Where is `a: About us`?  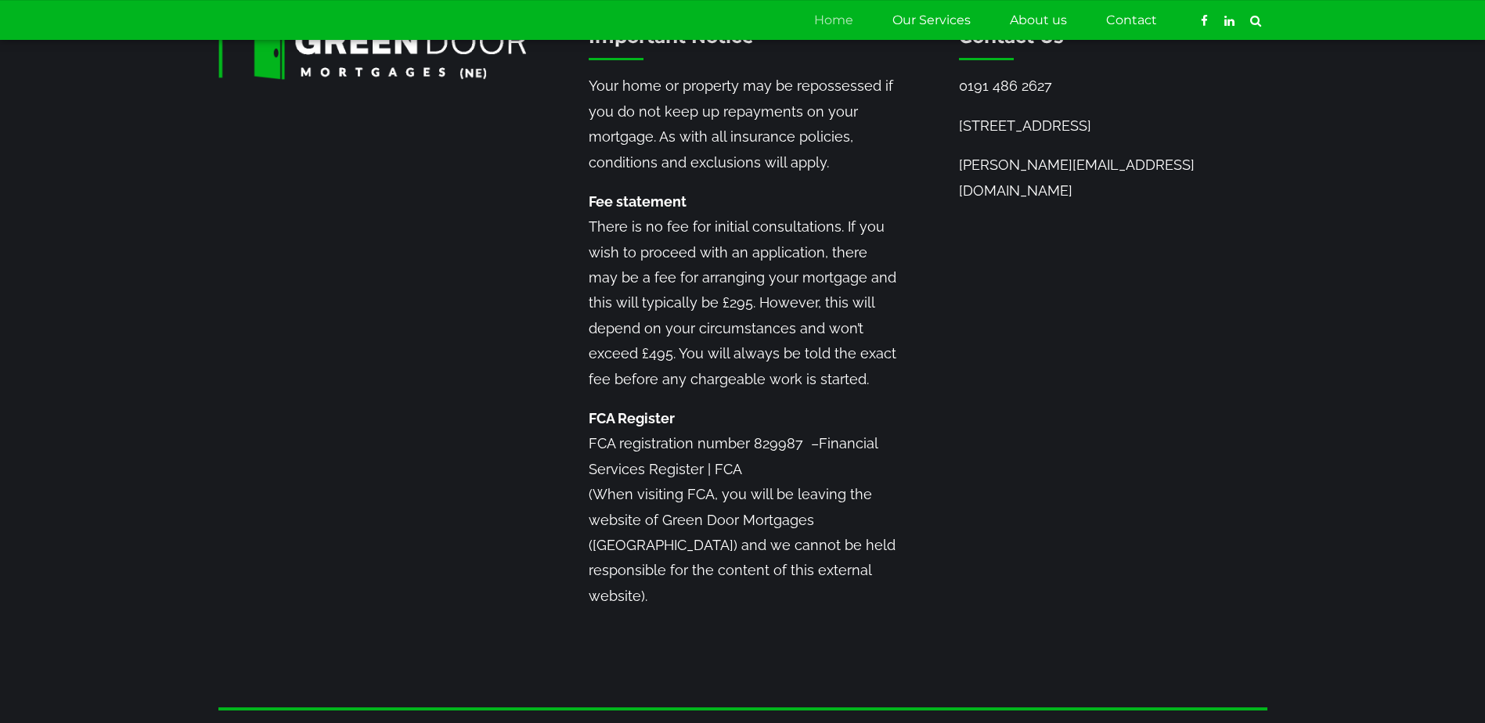 a: About us is located at coordinates (1038, 20).